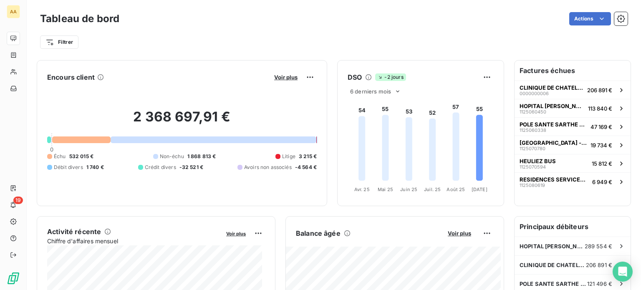 The width and height of the screenshot is (641, 290). I want to click on span: 0, so click(52, 149).